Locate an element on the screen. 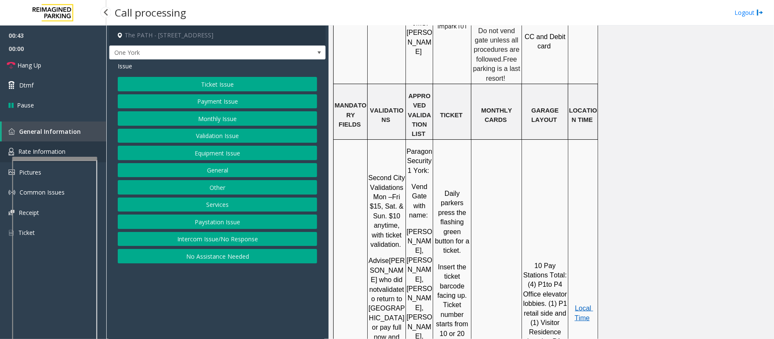 Image resolution: width=774 pixels, height=339 pixels. button: Ticket Issue is located at coordinates (217, 84).